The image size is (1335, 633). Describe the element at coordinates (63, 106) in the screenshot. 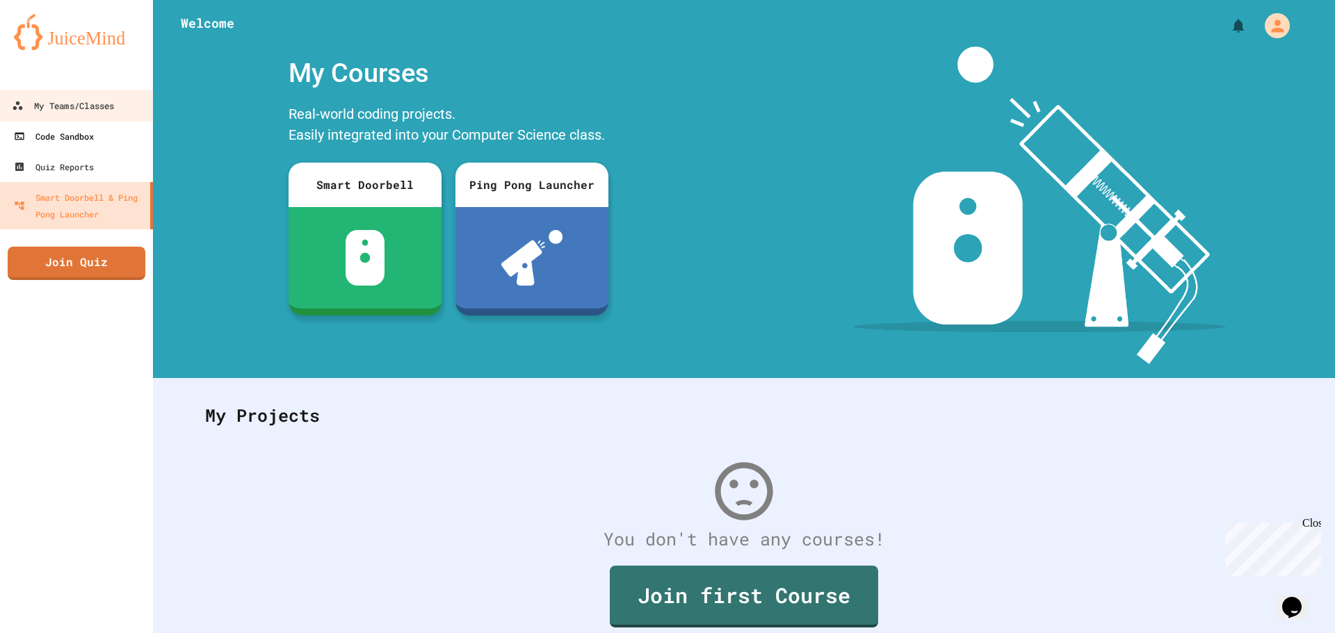

I see `div: My Teams/Classes` at that location.